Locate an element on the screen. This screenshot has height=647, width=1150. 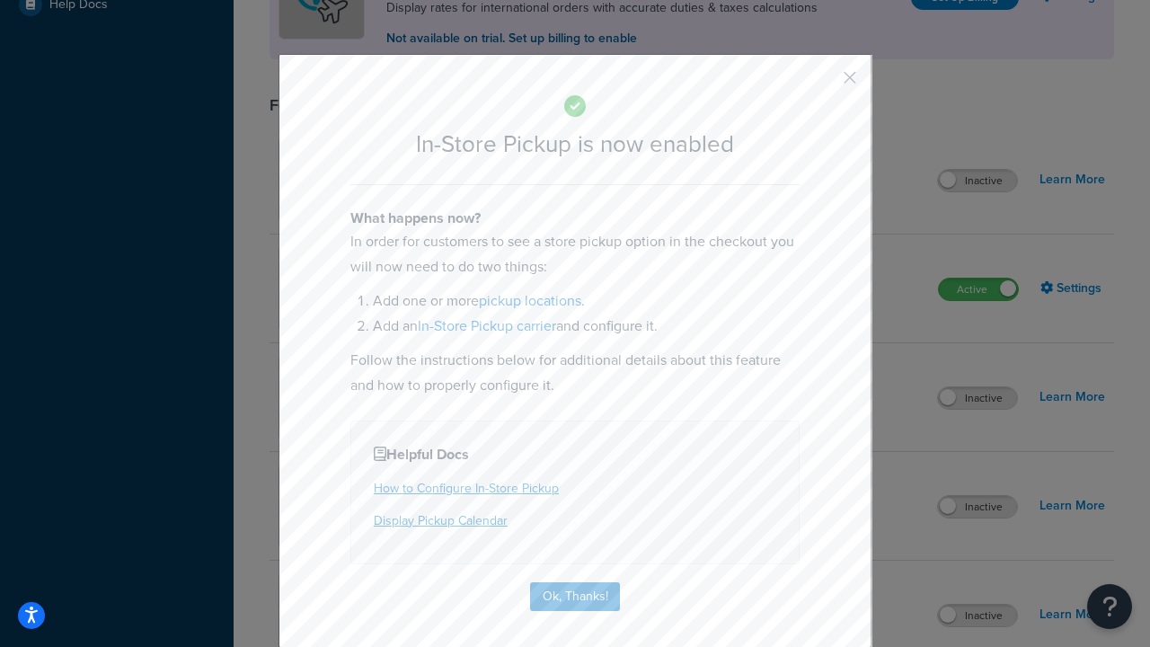
p: Follow the instructions below for additional details about this feature and how to properly confi... is located at coordinates (575, 373).